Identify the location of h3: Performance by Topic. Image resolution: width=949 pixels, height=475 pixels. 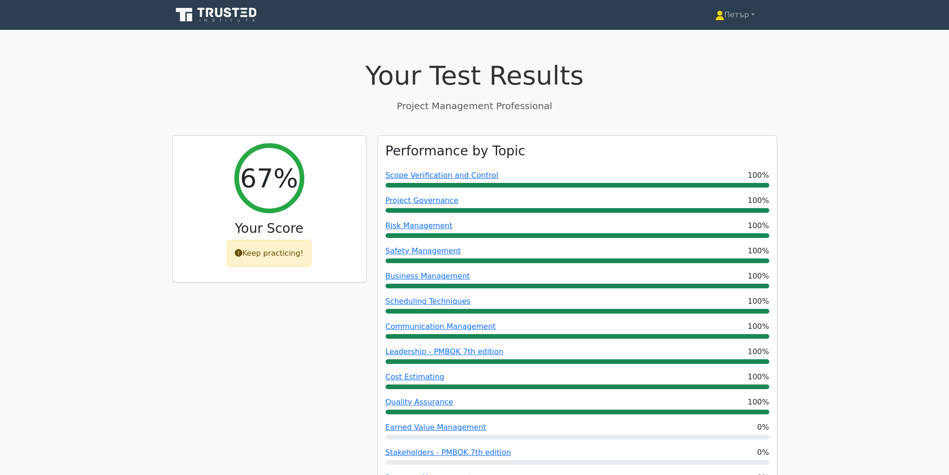
(456, 151).